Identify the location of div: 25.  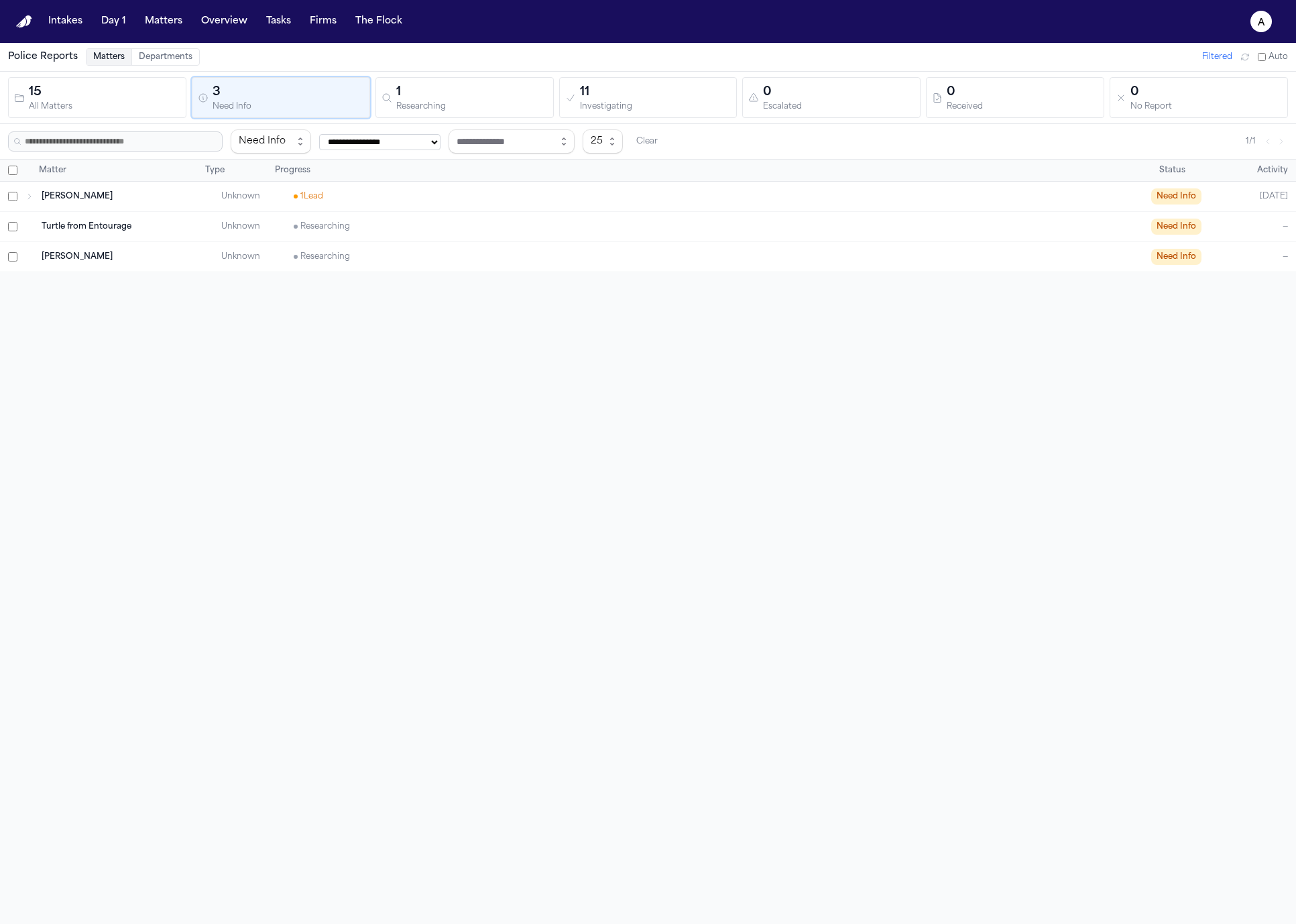
(597, 141).